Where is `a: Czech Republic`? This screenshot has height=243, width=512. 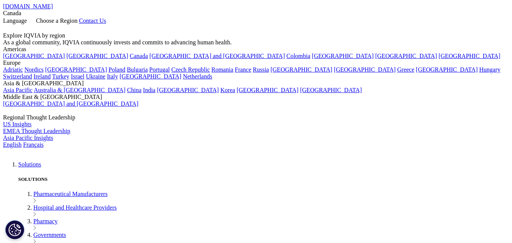
a: Czech Republic is located at coordinates (191, 69).